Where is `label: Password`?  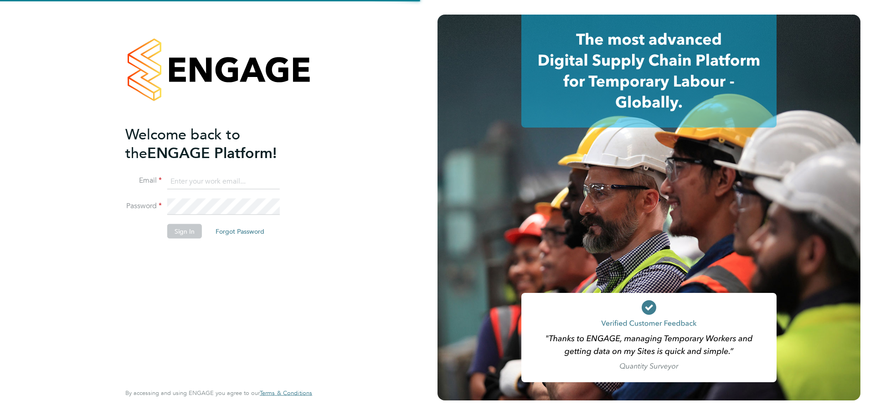 label: Password is located at coordinates (144, 206).